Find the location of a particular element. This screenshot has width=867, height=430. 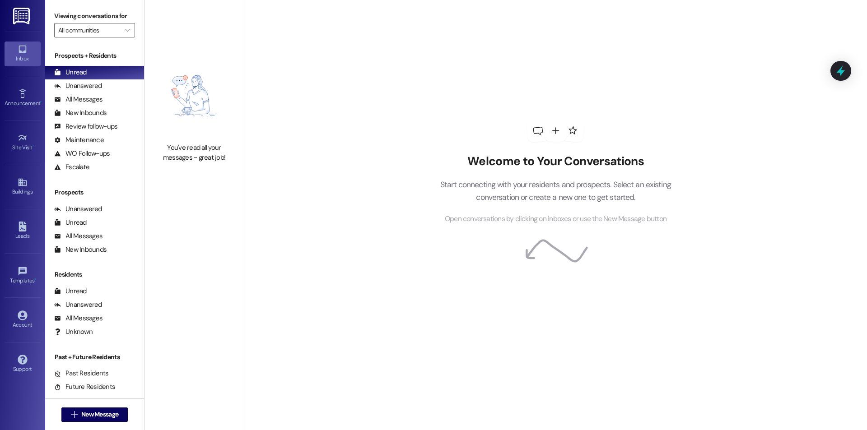

div: Review follow-ups is located at coordinates (86, 126).